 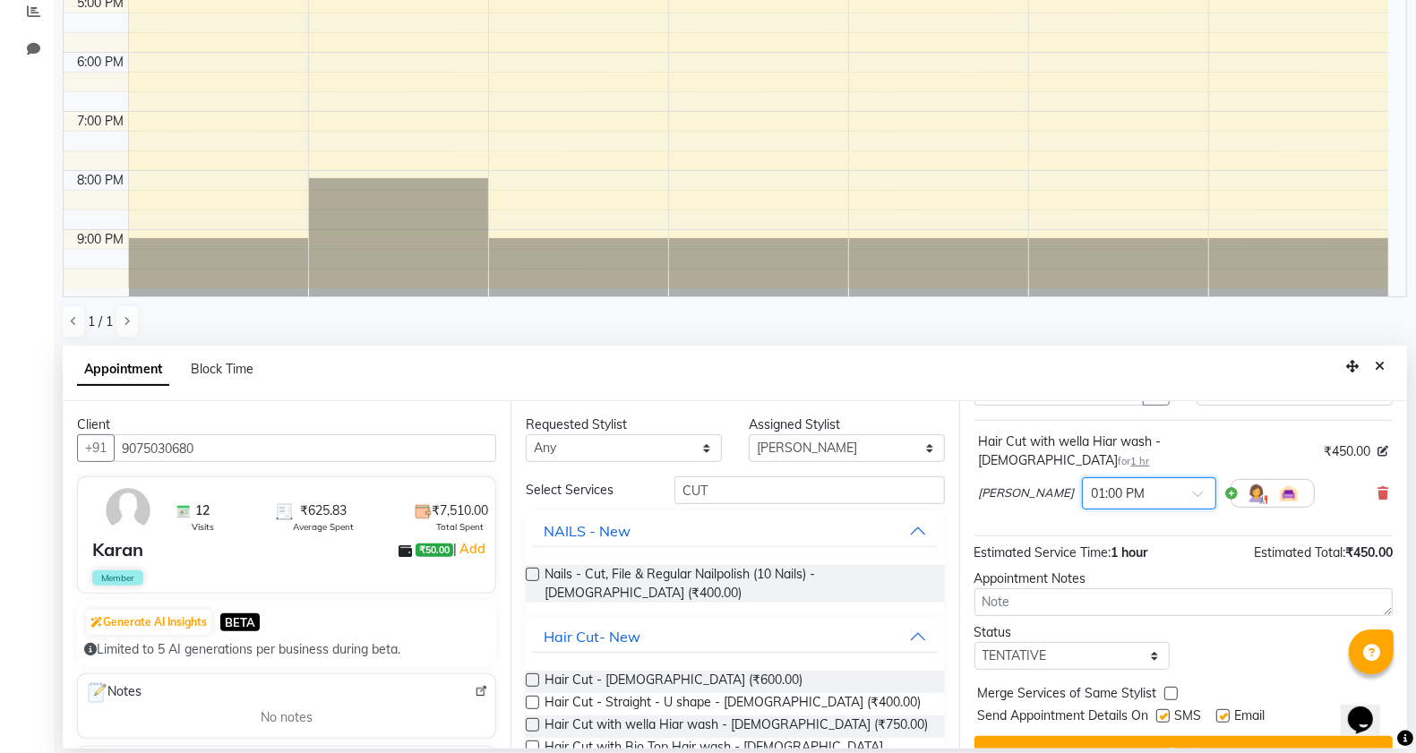 I want to click on span: Estimated Service Time:, so click(x=1042, y=553).